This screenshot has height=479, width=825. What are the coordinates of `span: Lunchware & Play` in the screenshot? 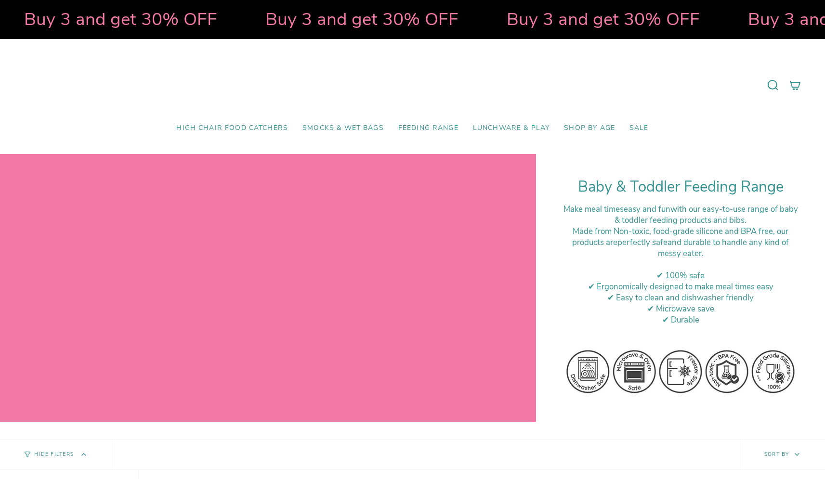 It's located at (511, 128).